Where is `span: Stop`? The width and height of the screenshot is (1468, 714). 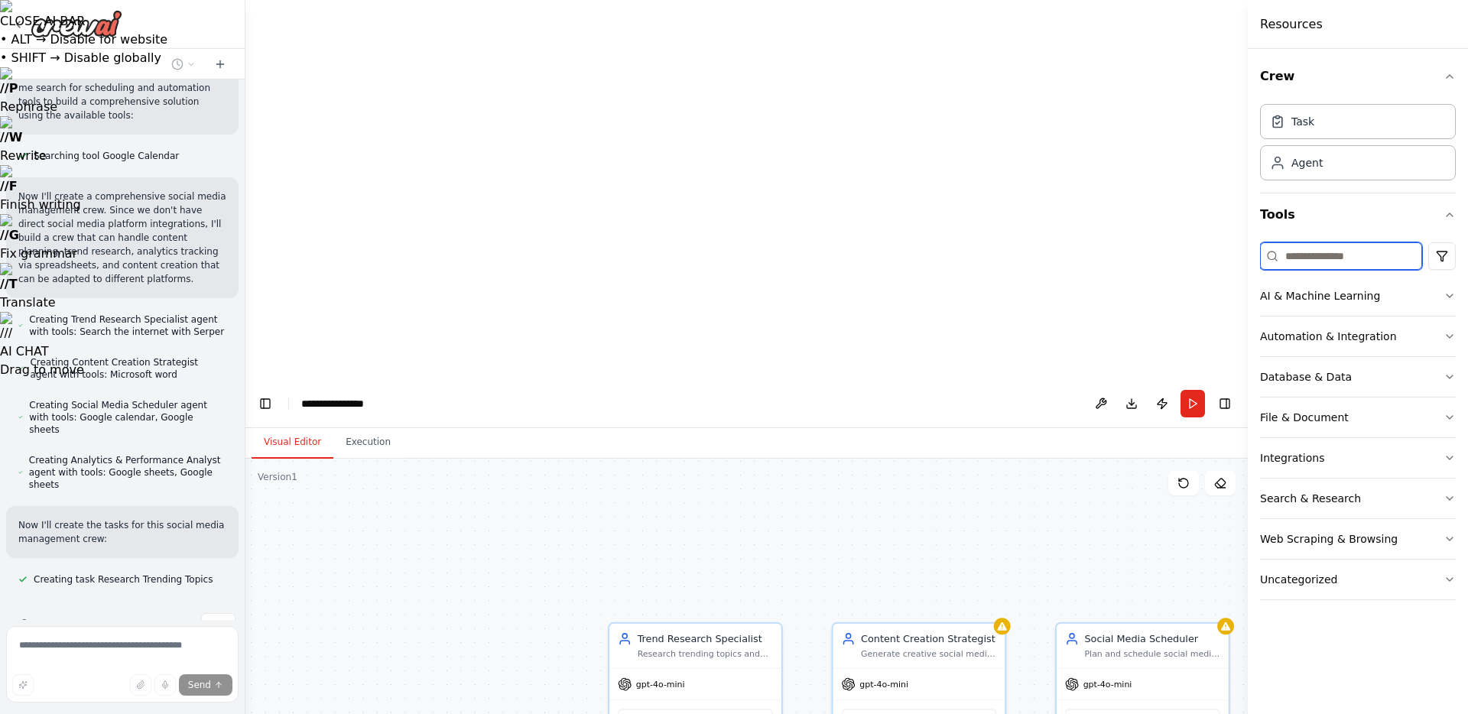
span: Stop is located at coordinates (218, 624).